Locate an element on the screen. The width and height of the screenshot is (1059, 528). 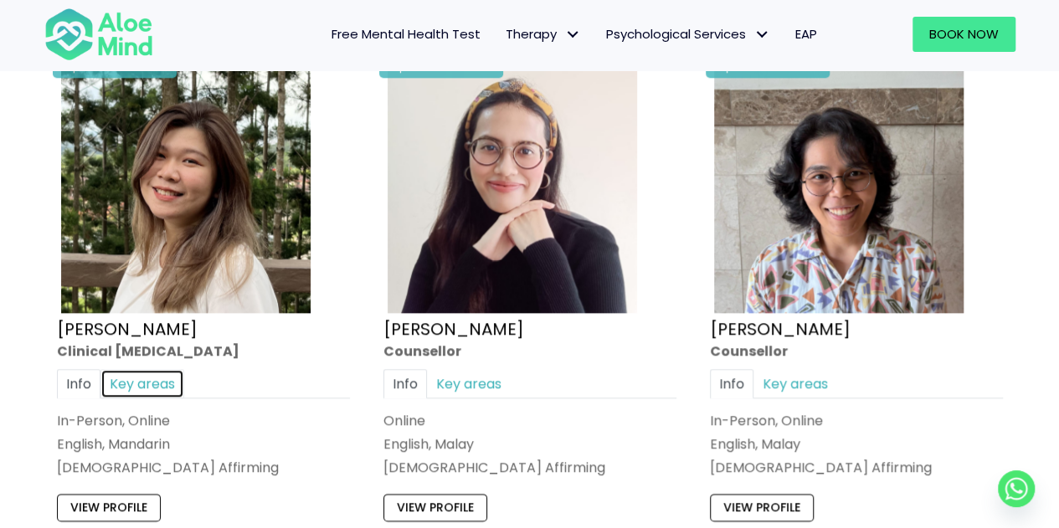
span: EAP is located at coordinates (807, 34).